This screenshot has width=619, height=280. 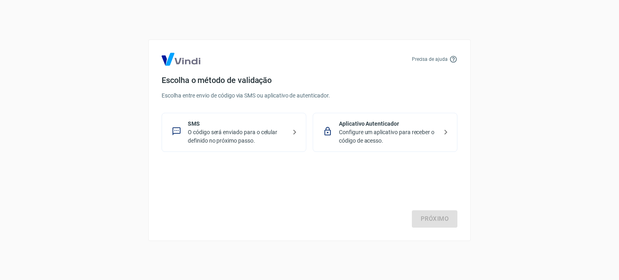 I want to click on p: SMS, so click(x=237, y=124).